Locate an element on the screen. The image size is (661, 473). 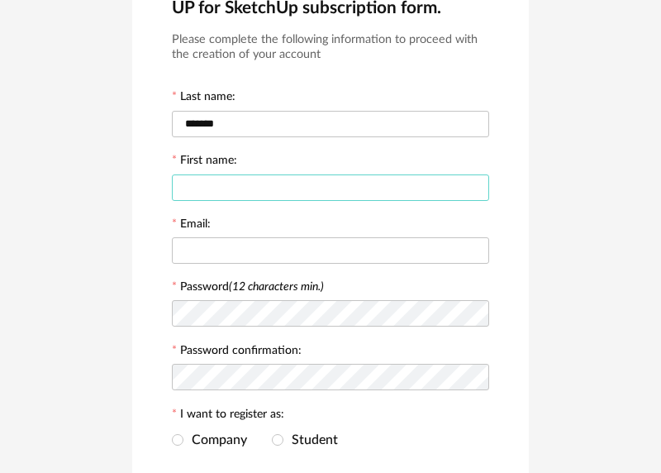
label: Last name: is located at coordinates (203, 98).